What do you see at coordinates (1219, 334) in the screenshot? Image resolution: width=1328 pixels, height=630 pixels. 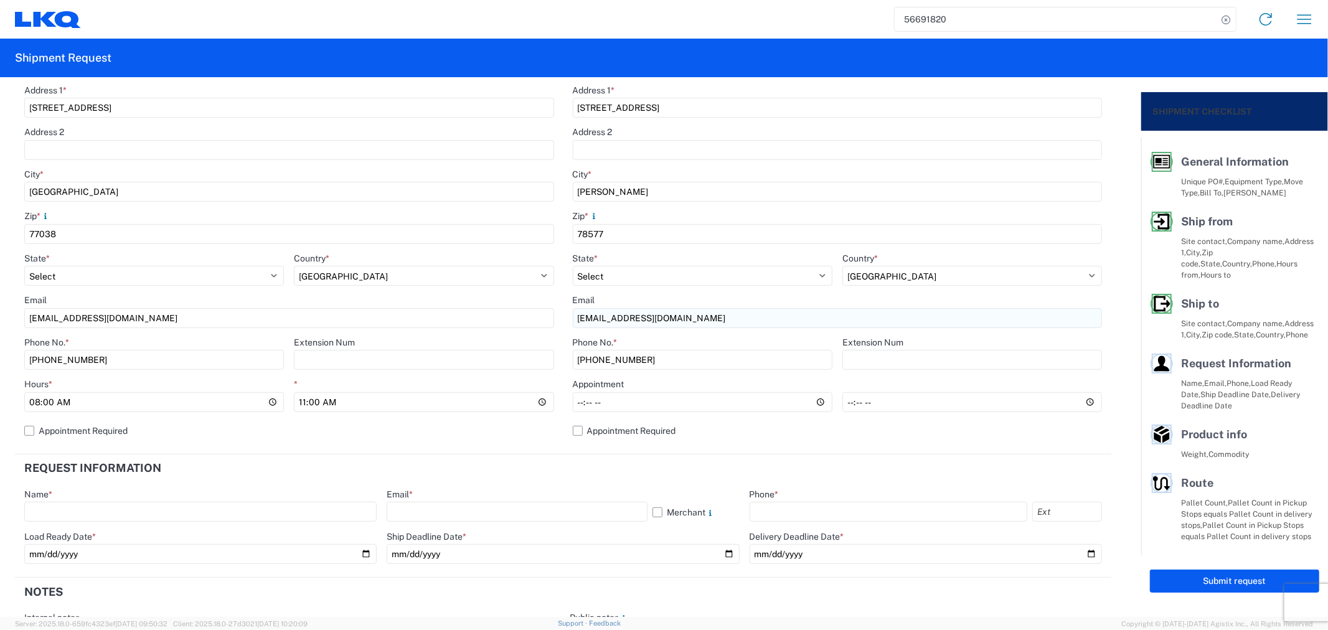 I see `span: Zip code,` at bounding box center [1219, 334].